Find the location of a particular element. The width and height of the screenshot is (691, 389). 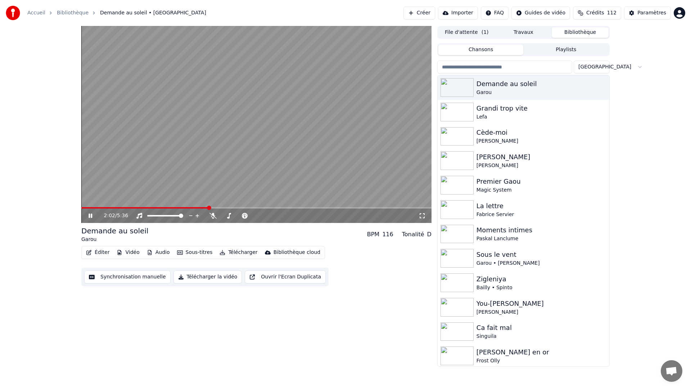

div: BPM is located at coordinates (373, 234).